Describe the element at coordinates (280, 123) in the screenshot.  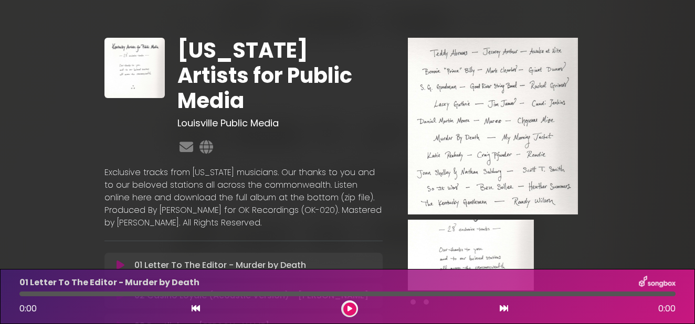
I see `h3: Louisville Public Media` at that location.